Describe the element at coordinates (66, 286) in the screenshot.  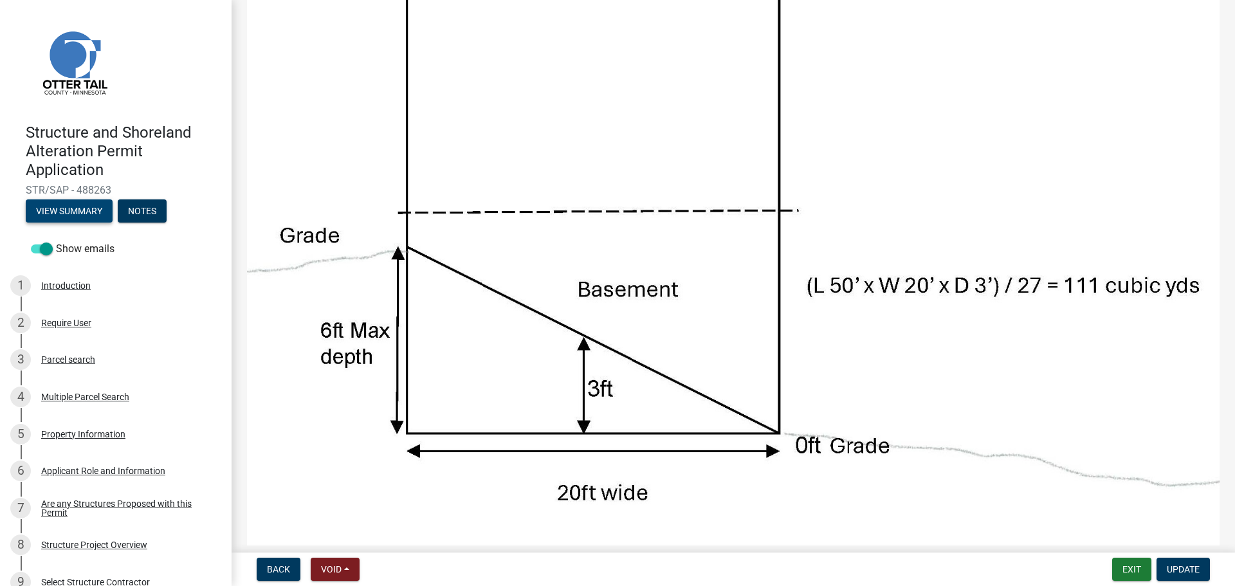
I see `div: Introduction` at that location.